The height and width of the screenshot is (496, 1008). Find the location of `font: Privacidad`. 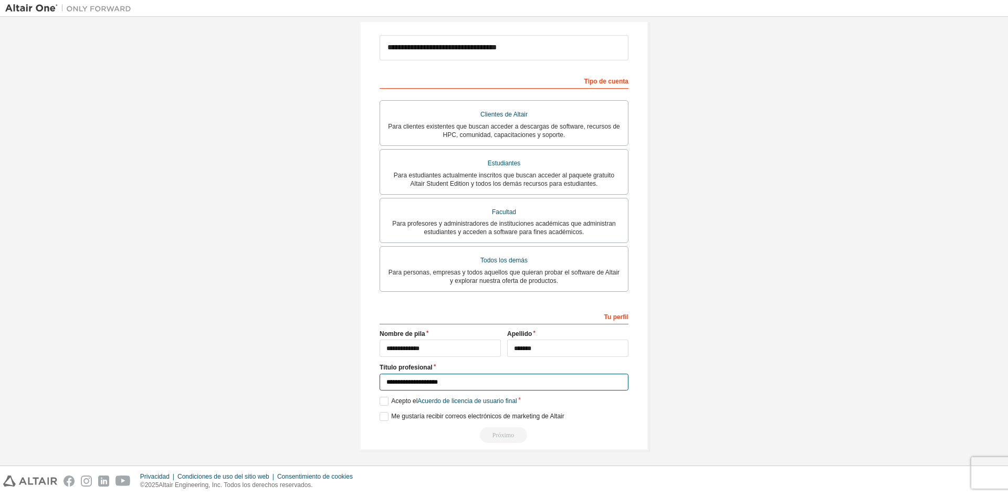

font: Privacidad is located at coordinates (155, 477).